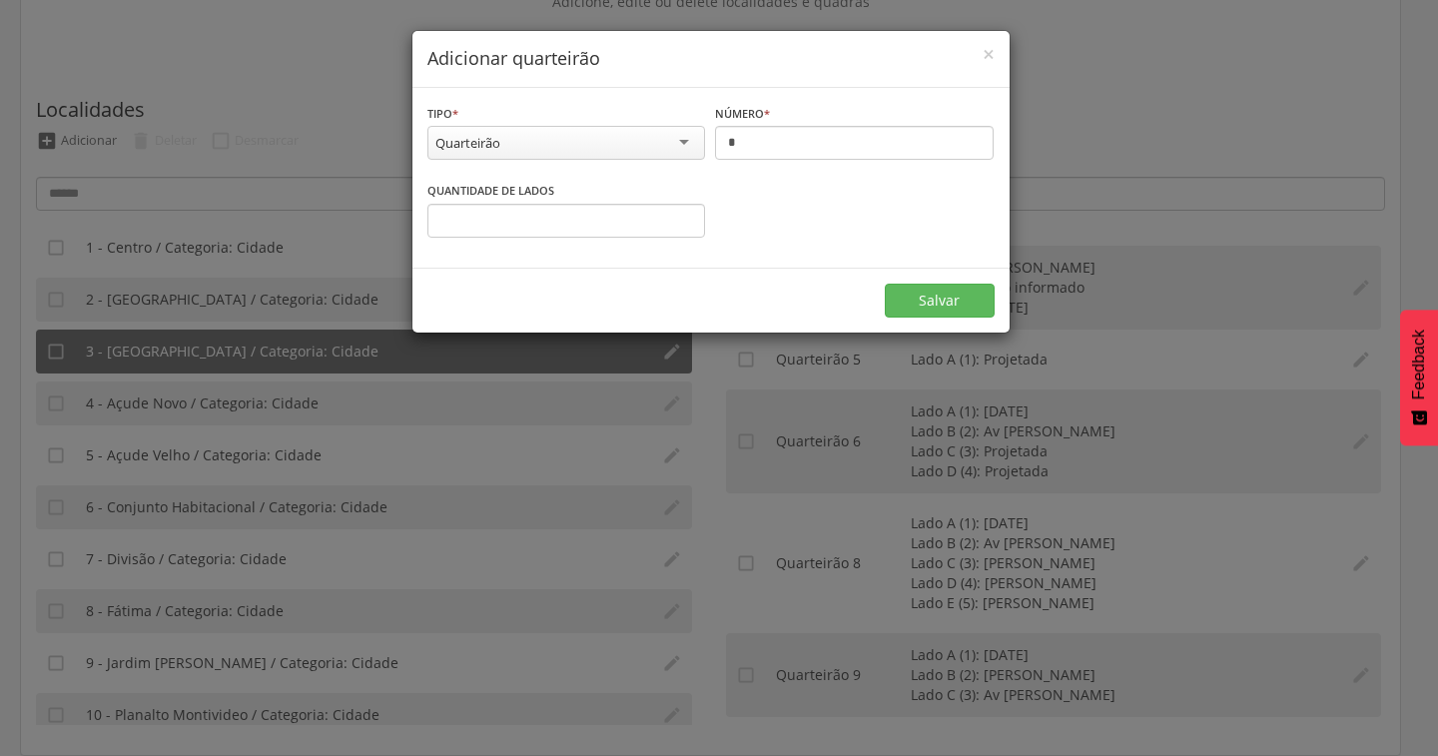  Describe the element at coordinates (442, 114) in the screenshot. I see `label: Tipo` at that location.